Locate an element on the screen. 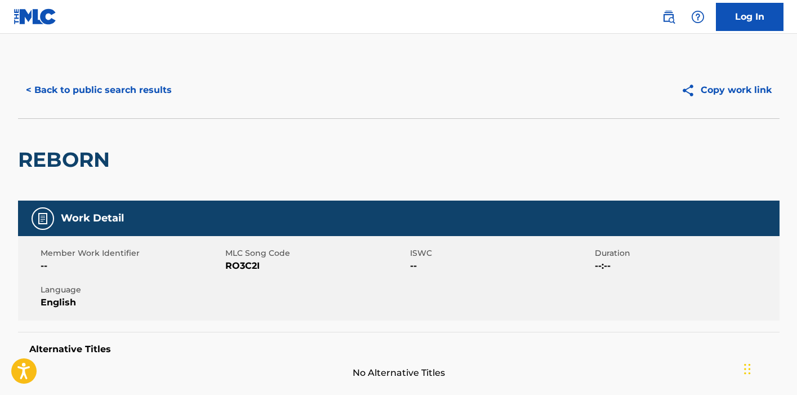 This screenshot has height=395, width=797. span: Duration is located at coordinates (686, 253).